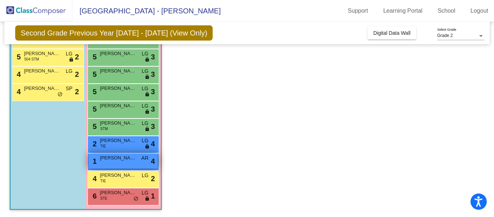 Image resolution: width=494 pixels, height=217 pixels. I want to click on span: Grade 2, so click(445, 35).